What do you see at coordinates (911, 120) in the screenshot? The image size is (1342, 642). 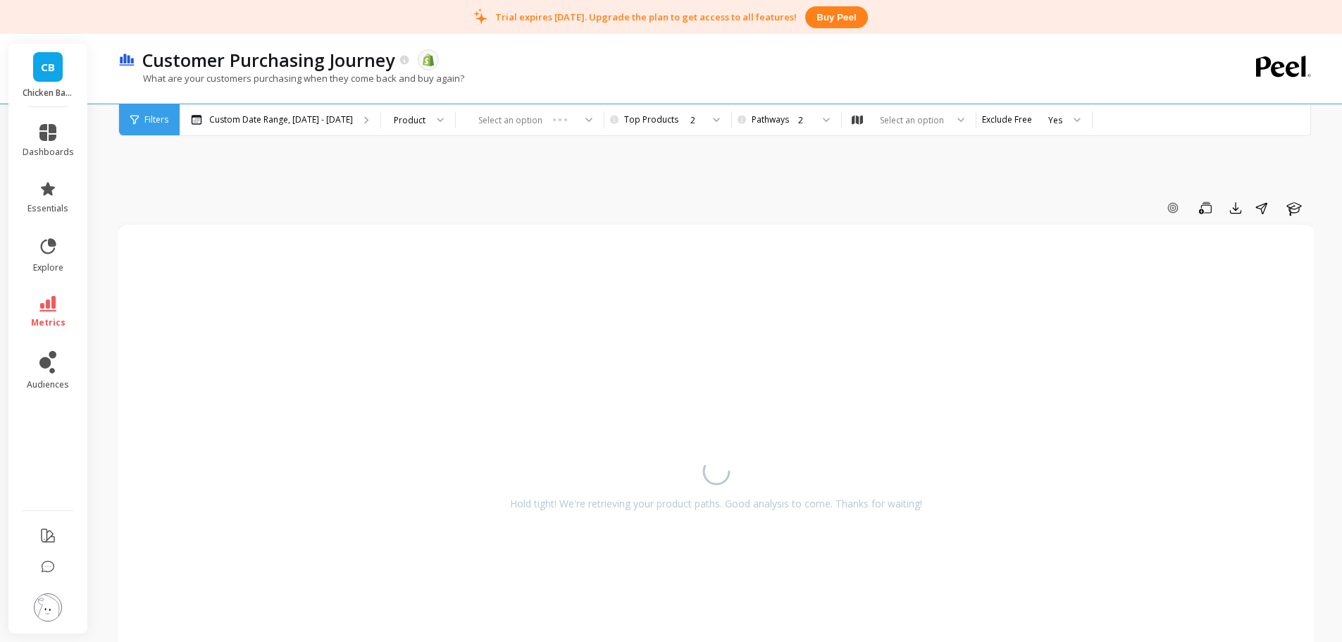 I see `div: Select an option` at bounding box center [911, 120].